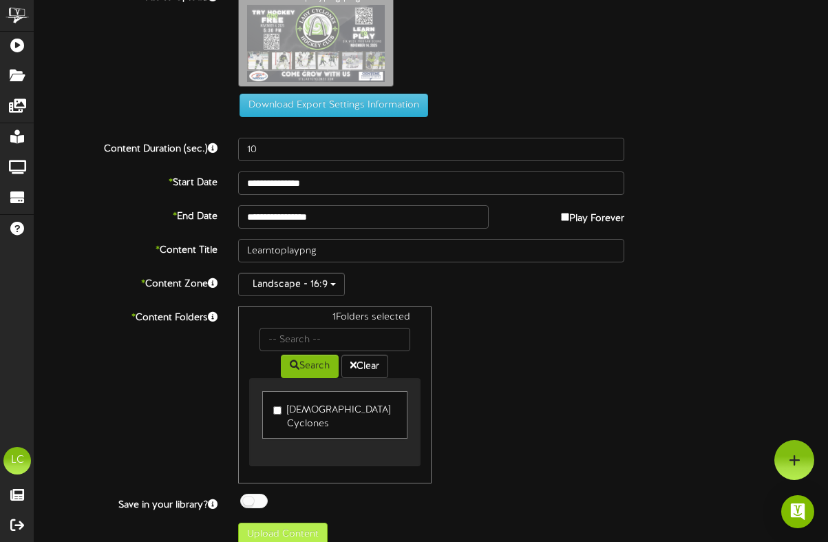  Describe the element at coordinates (331, 105) in the screenshot. I see `a: Download Export Settings Information` at that location.